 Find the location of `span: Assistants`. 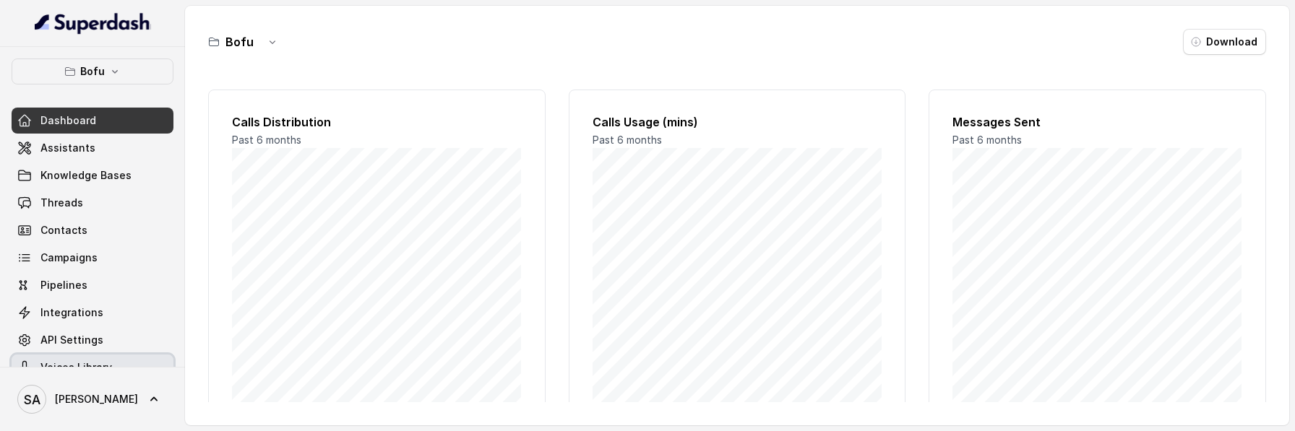

span: Assistants is located at coordinates (68, 148).